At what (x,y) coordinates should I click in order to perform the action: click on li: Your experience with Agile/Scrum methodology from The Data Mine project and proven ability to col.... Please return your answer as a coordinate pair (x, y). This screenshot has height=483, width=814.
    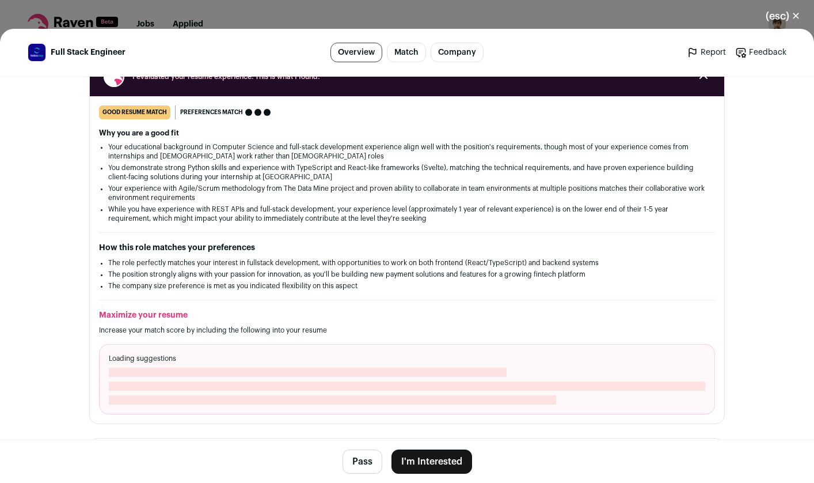
    Looking at the image, I should click on (407, 193).